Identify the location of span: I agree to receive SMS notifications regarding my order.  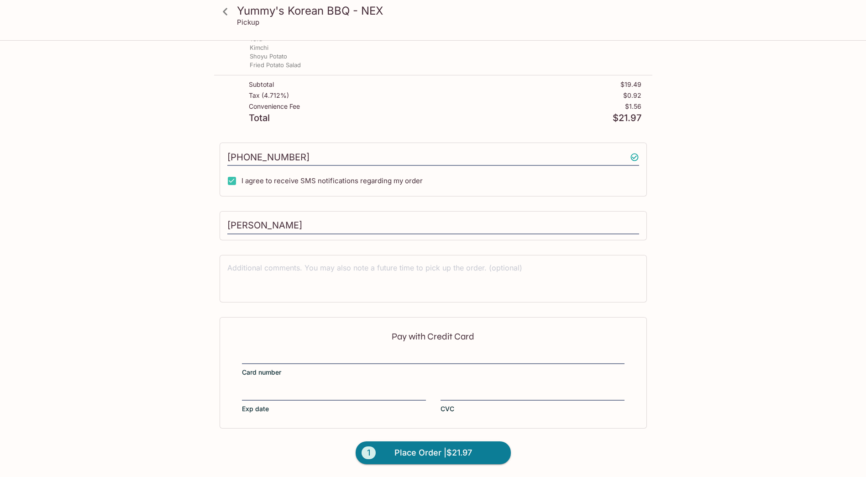
(332, 180).